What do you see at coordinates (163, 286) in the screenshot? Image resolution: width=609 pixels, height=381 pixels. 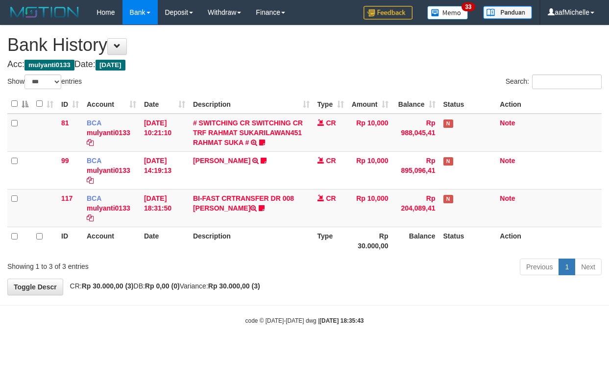 I see `span: CR: DB: Variance:` at bounding box center [163, 286].